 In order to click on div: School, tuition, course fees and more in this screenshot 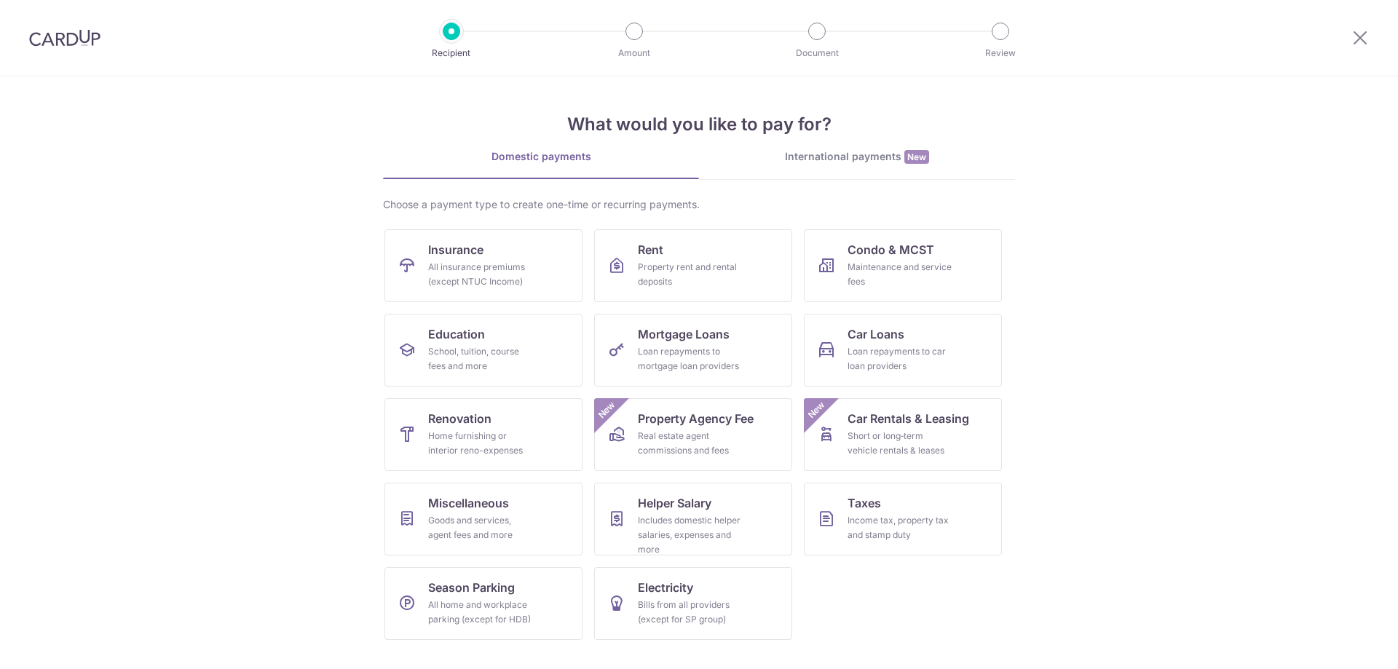, I will do `click(480, 359)`.